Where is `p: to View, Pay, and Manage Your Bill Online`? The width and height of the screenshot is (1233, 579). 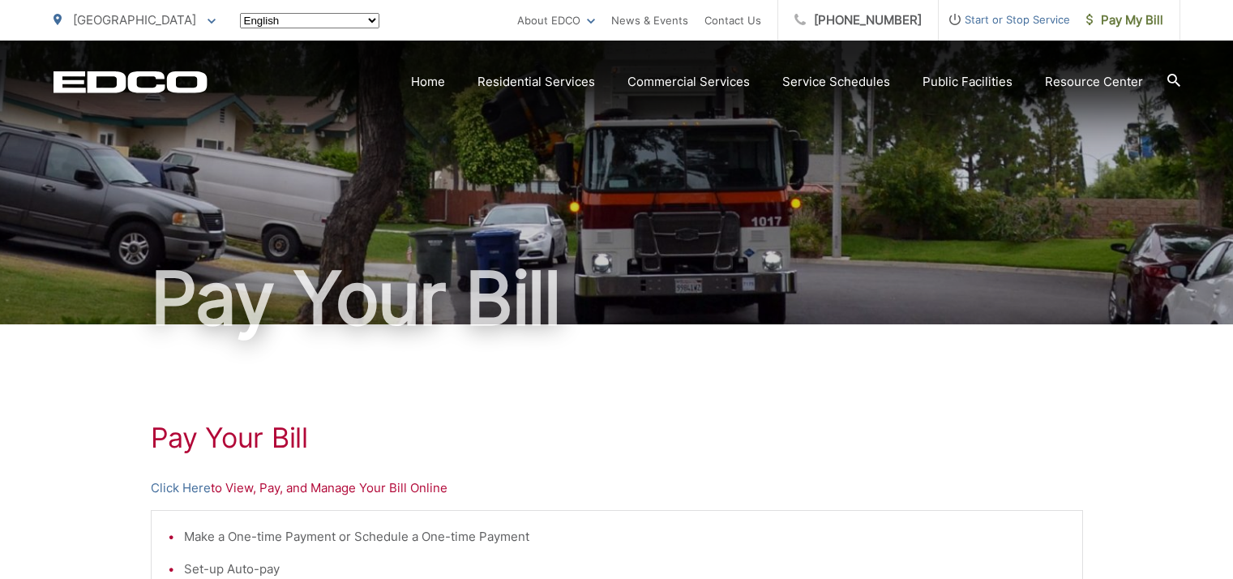 p: to View, Pay, and Manage Your Bill Online is located at coordinates (617, 488).